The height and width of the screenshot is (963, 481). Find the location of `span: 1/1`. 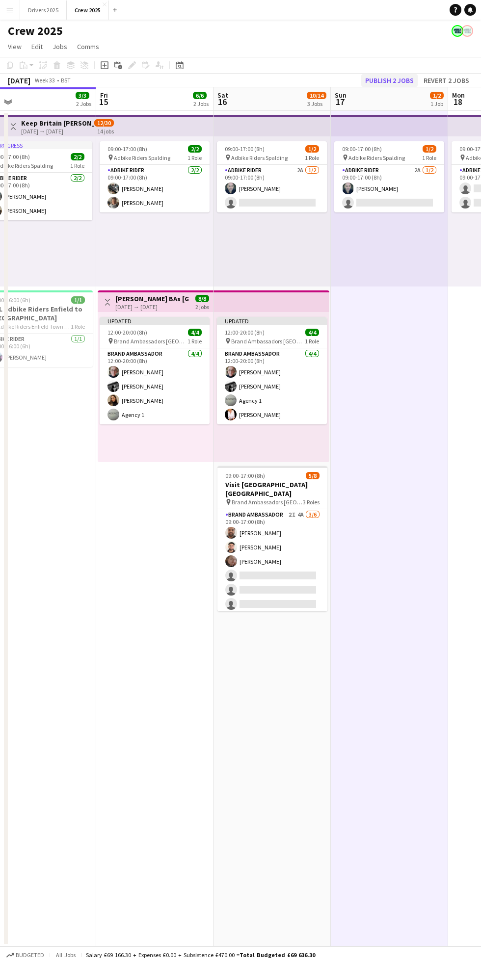

span: 1/1 is located at coordinates (78, 300).